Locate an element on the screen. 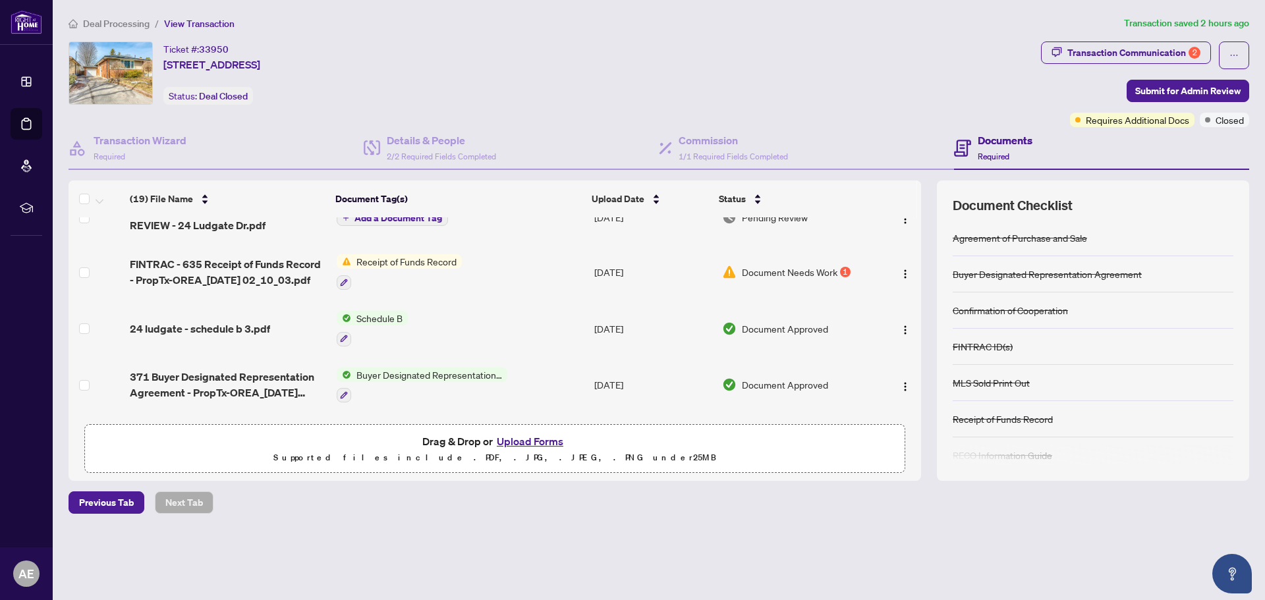 The height and width of the screenshot is (600, 1265). th: Upload Date is located at coordinates (649, 199).